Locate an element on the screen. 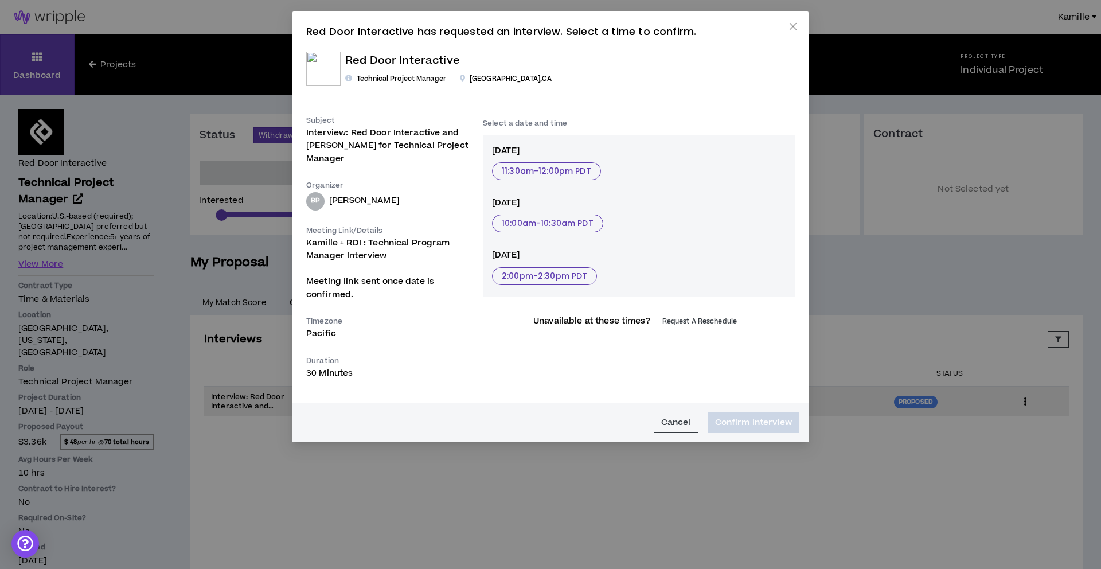  img: zZ51WbvMeOCw2Hq31ywBaoHIR9ChkR3V7MdjmW6p.jpg is located at coordinates (323, 69).